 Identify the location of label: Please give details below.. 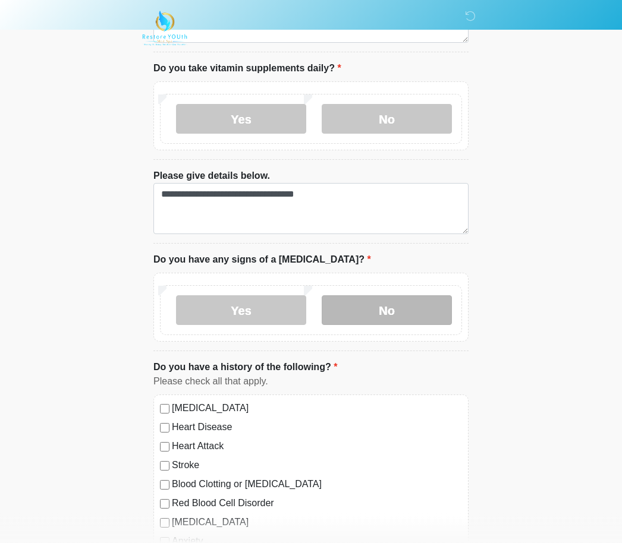
(212, 177).